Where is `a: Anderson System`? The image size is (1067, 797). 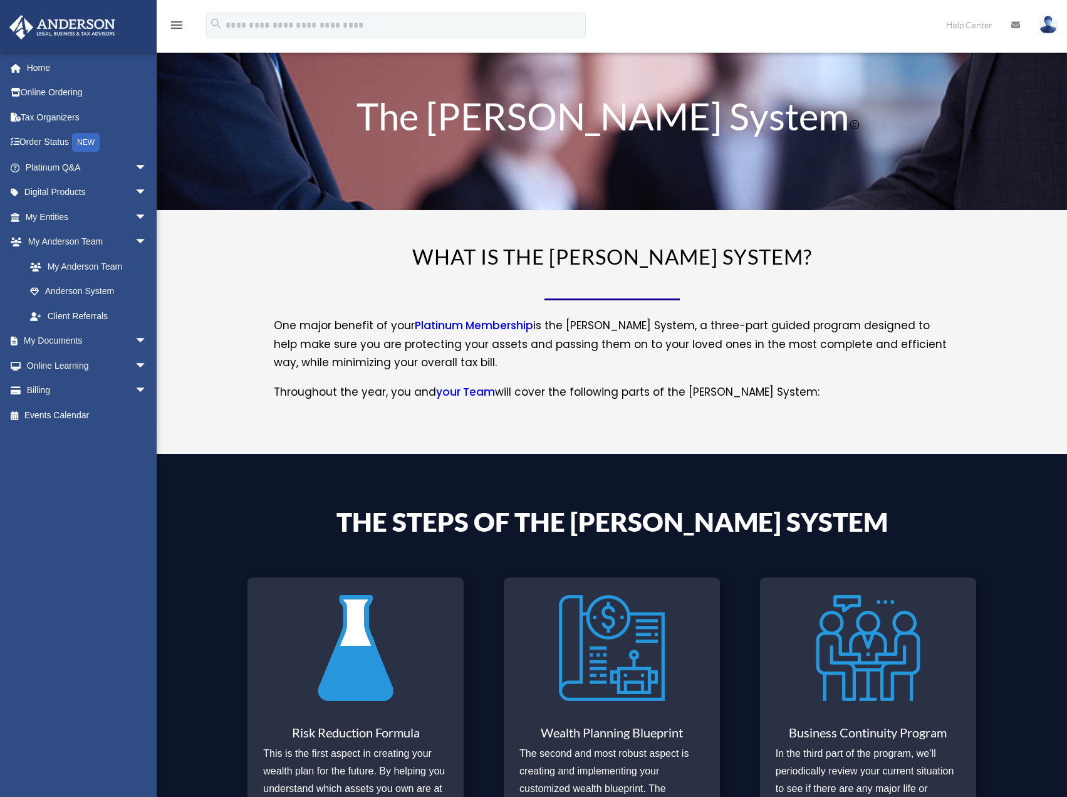 a: Anderson System is located at coordinates (88, 291).